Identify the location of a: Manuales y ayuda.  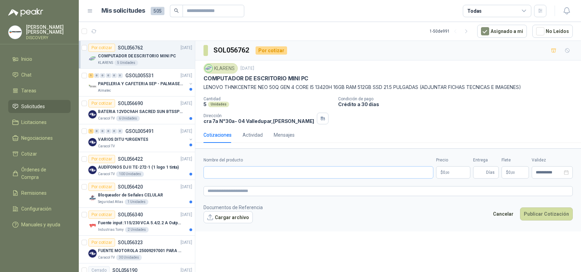
(39, 224).